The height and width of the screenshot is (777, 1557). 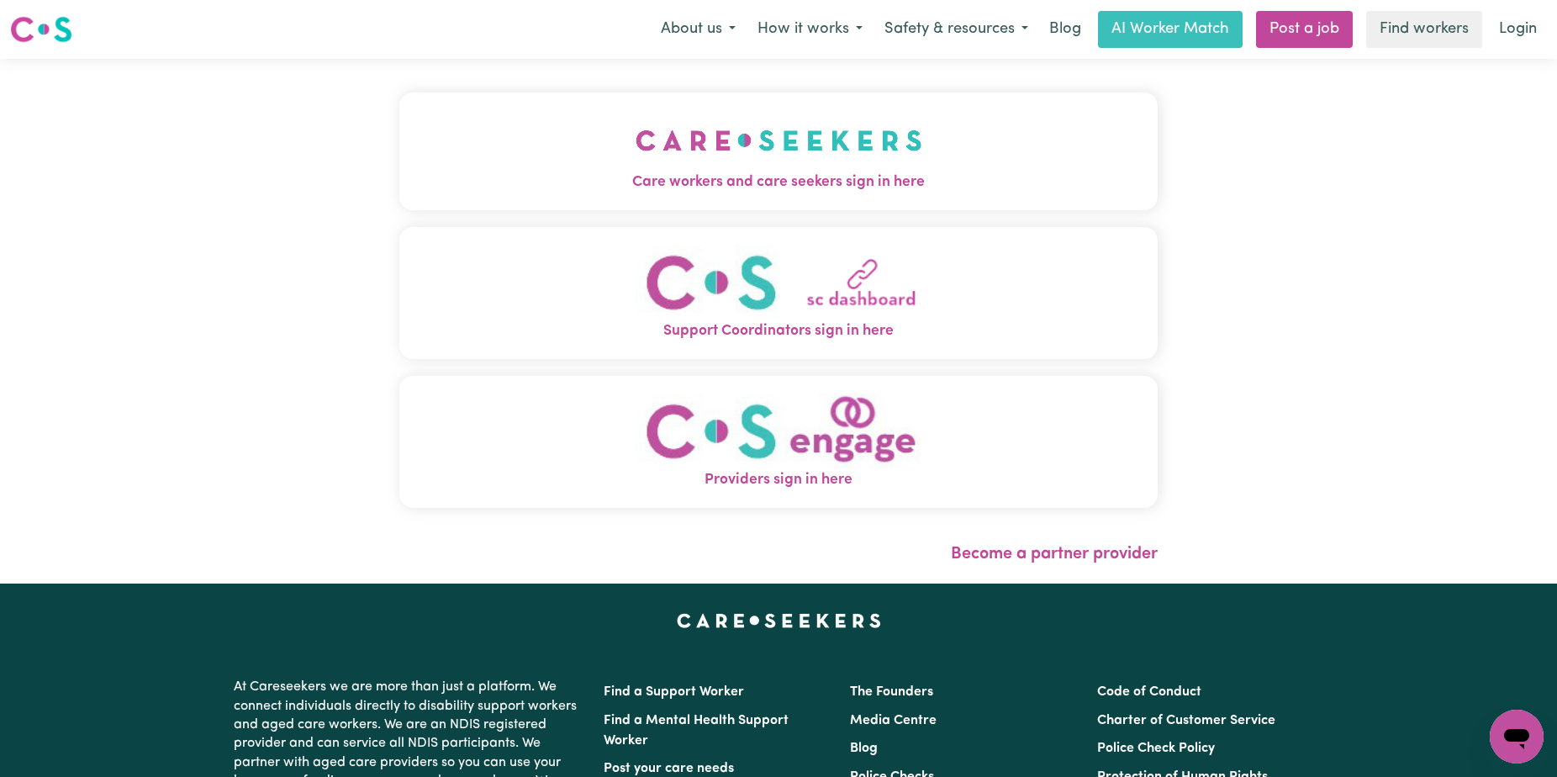 I want to click on a: Police Check Policy, so click(x=1156, y=748).